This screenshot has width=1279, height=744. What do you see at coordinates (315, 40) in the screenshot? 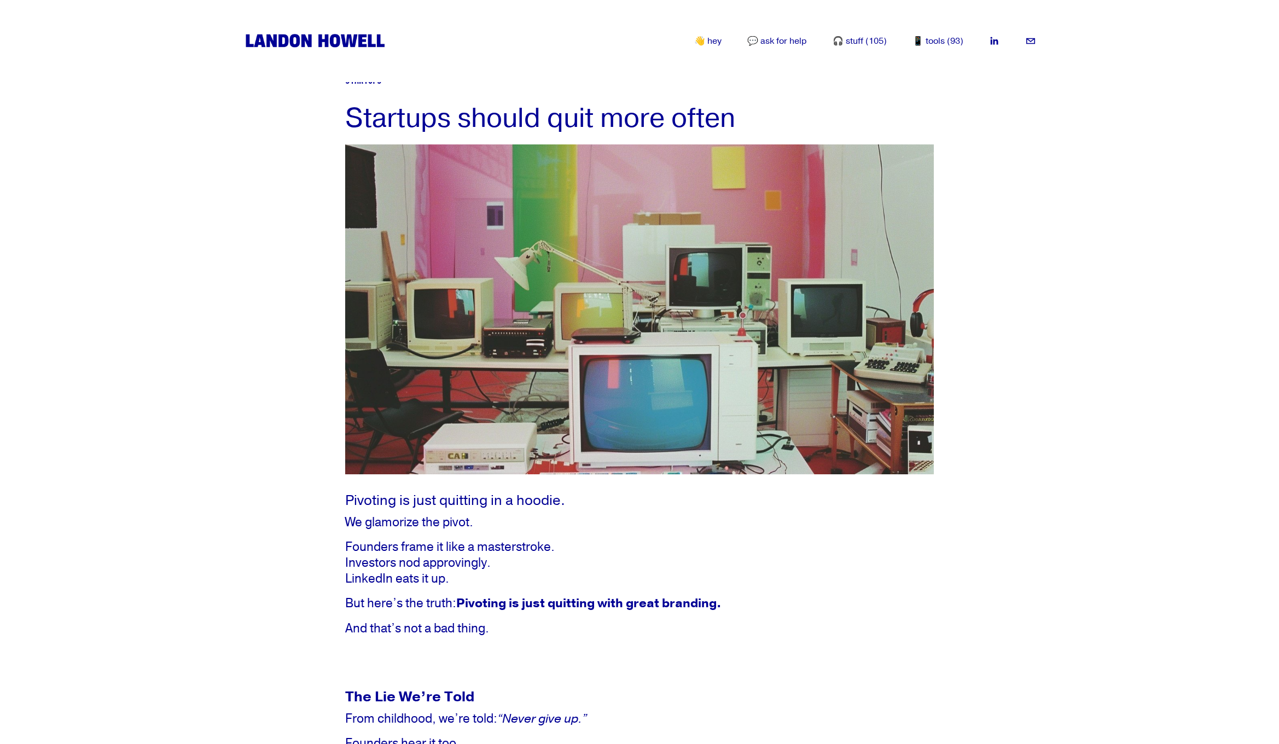
I see `img: Landon Howell` at bounding box center [315, 40].